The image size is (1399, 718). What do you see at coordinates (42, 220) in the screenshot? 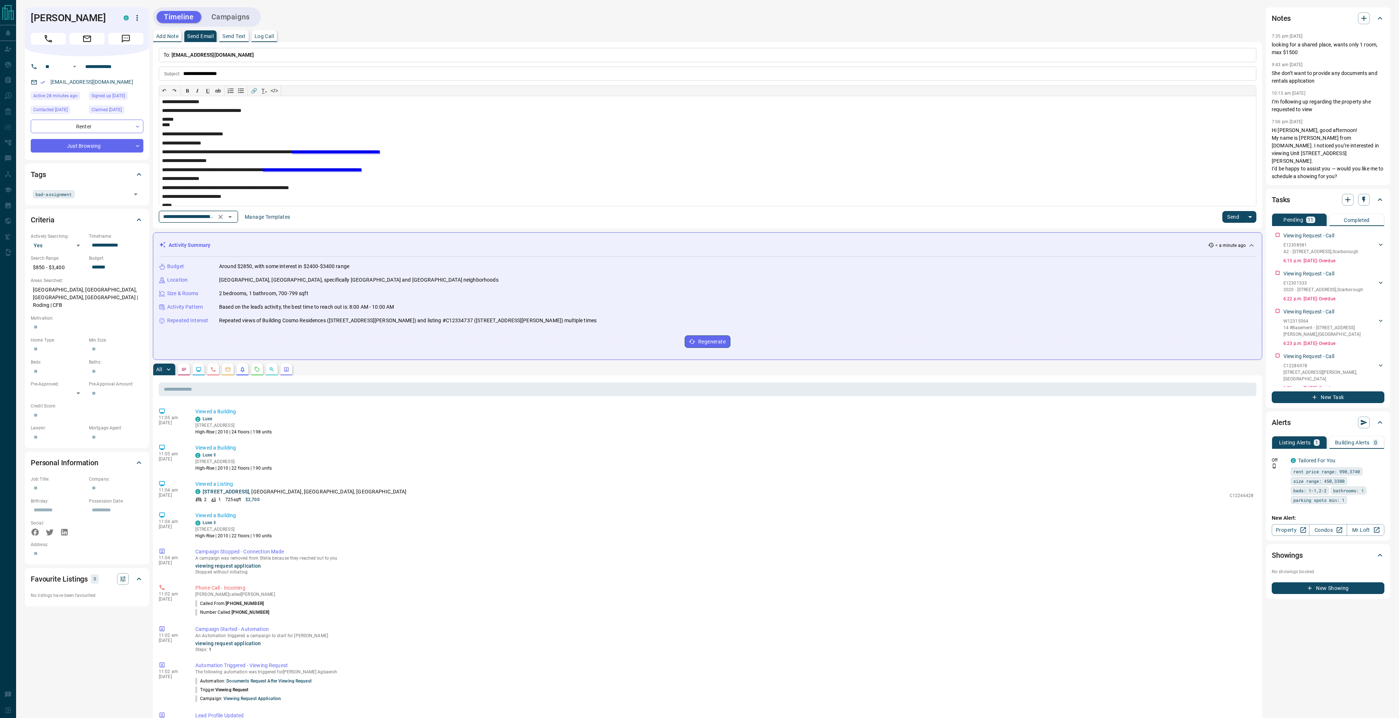
I see `h2: Criteria` at bounding box center [42, 220].